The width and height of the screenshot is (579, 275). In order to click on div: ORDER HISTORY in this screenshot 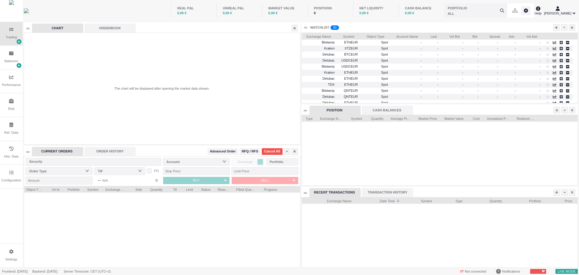, I will do `click(110, 151)`.